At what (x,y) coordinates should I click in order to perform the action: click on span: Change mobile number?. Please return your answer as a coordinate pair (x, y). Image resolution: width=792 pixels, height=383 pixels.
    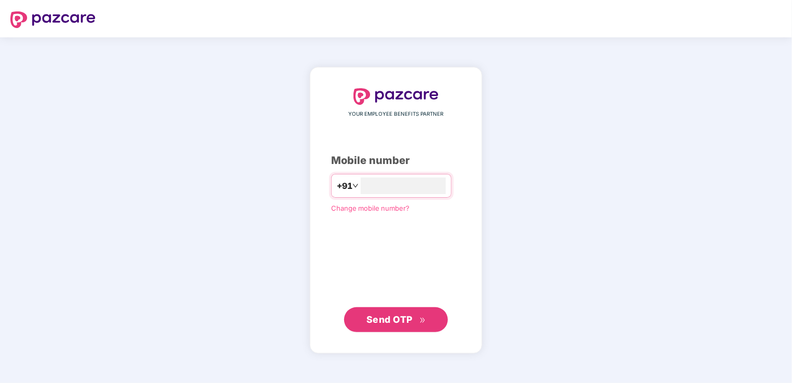
    Looking at the image, I should click on (370, 208).